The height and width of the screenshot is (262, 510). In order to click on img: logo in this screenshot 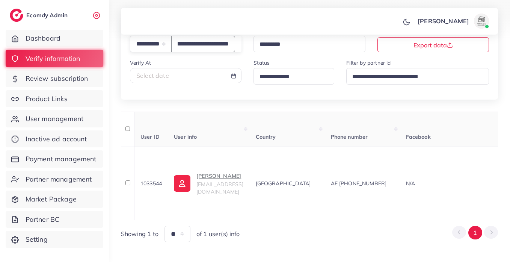, I will do `click(17, 15)`.